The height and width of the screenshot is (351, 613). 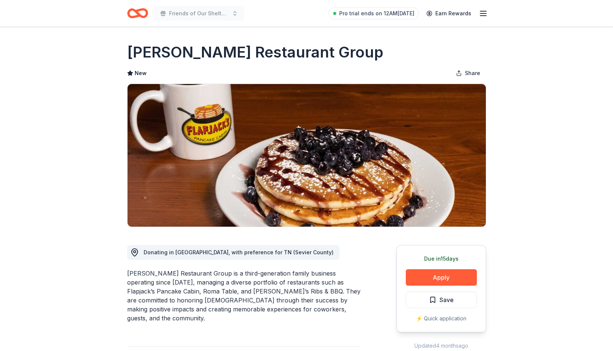 What do you see at coordinates (472, 73) in the screenshot?
I see `span: Share` at bounding box center [472, 73].